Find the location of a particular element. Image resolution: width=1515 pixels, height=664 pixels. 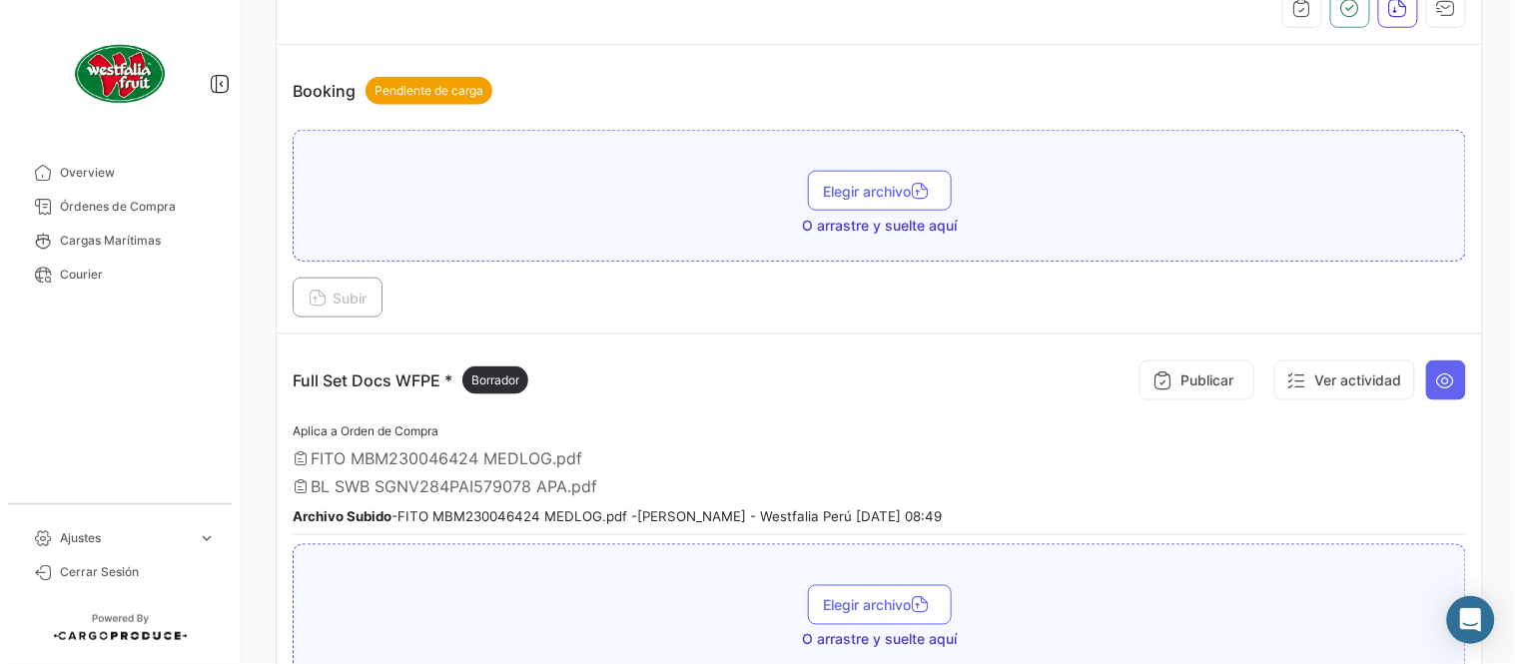

a: Overview is located at coordinates (120, 173).